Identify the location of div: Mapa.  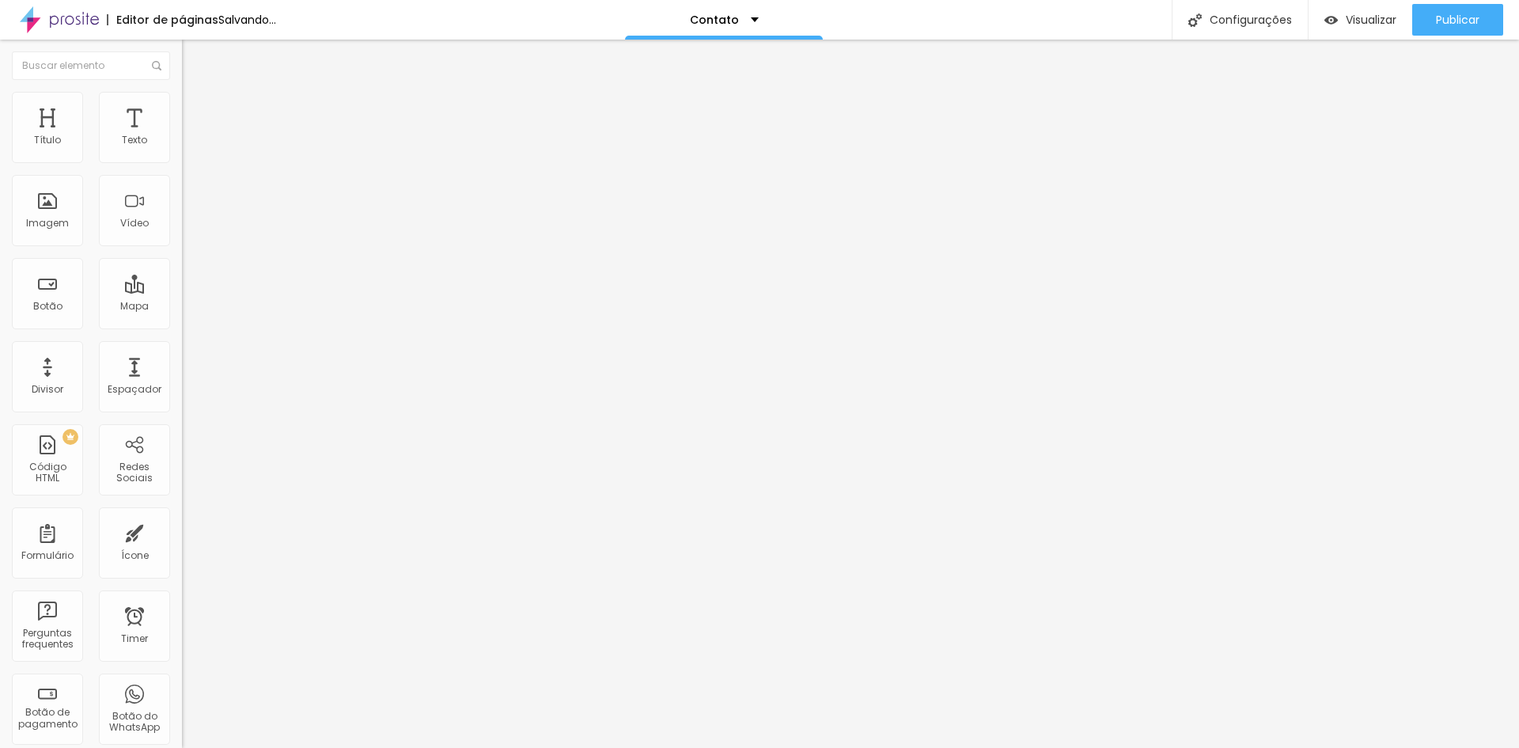
(135, 306).